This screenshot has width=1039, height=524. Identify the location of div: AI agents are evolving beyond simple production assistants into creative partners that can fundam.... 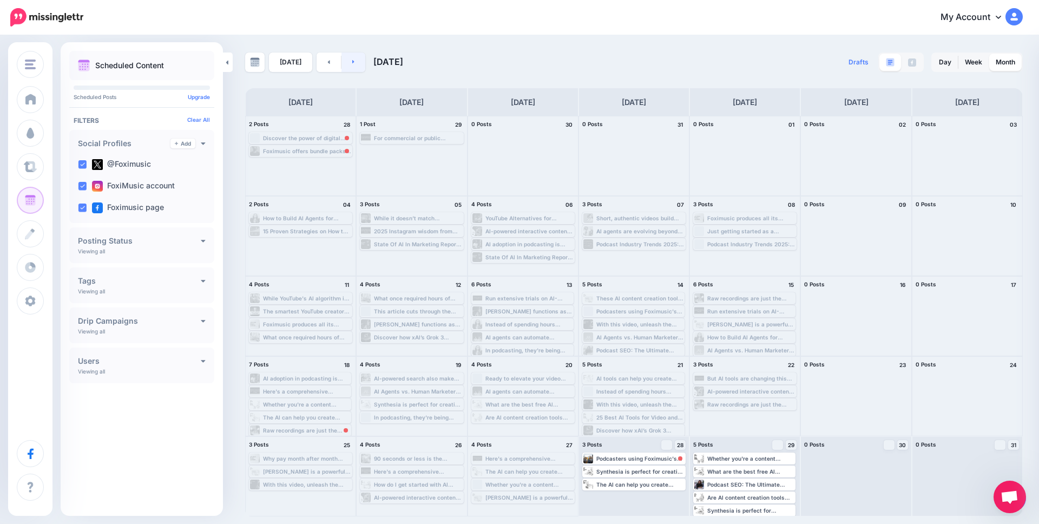
(640, 231).